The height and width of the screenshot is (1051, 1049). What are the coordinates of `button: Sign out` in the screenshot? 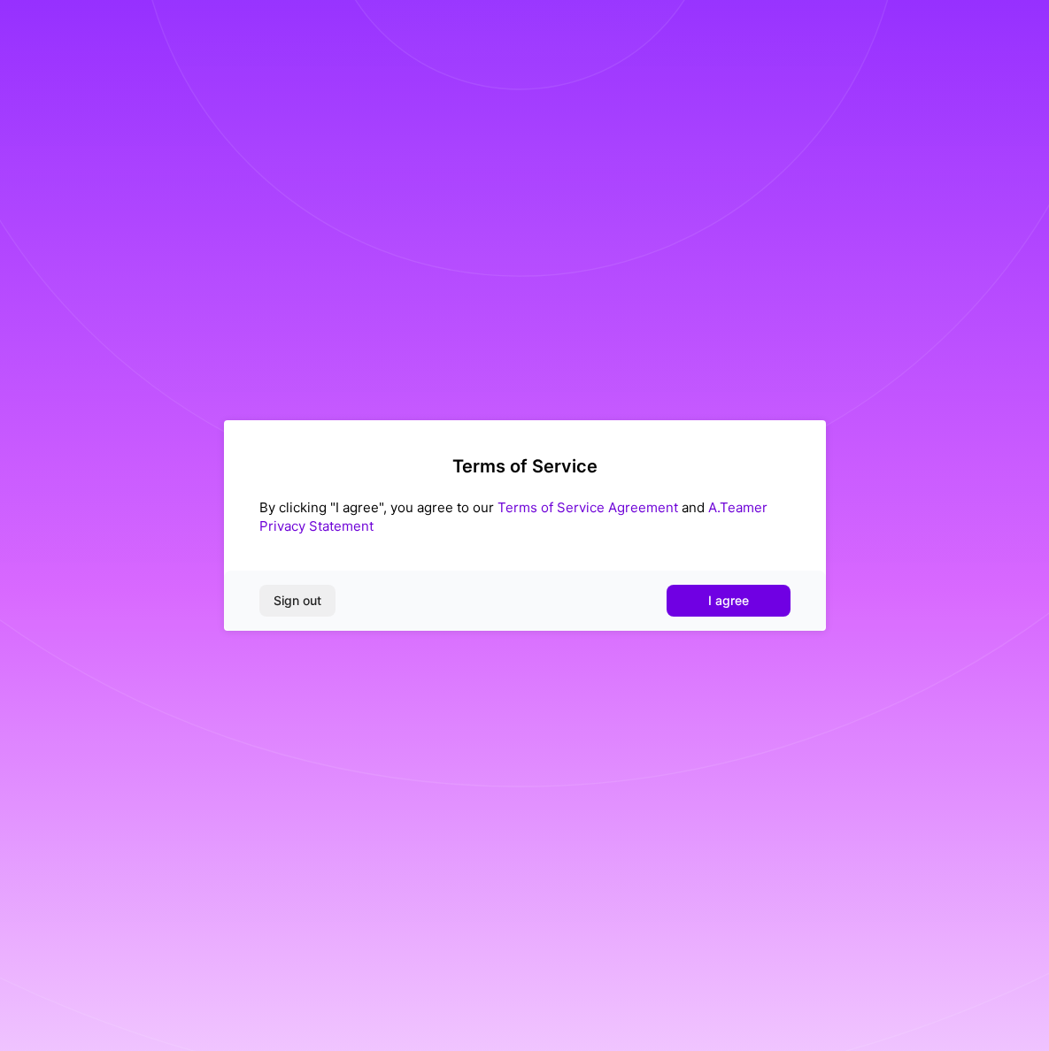 It's located at (297, 601).